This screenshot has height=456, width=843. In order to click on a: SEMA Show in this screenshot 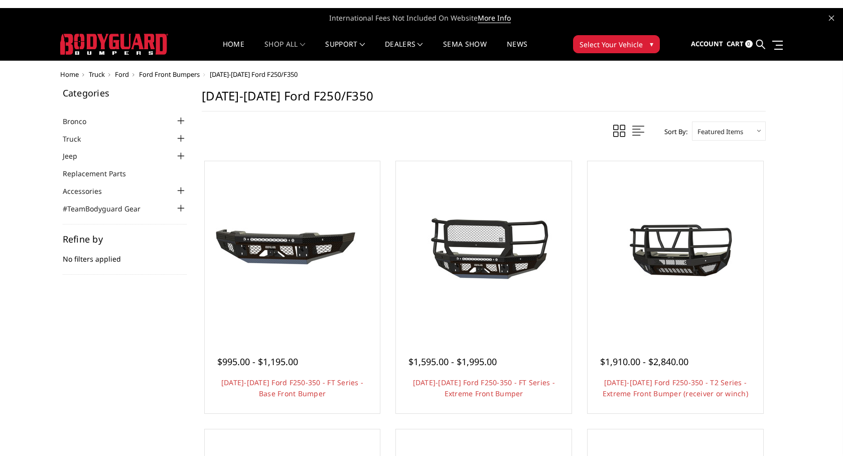, I will do `click(465, 50)`.